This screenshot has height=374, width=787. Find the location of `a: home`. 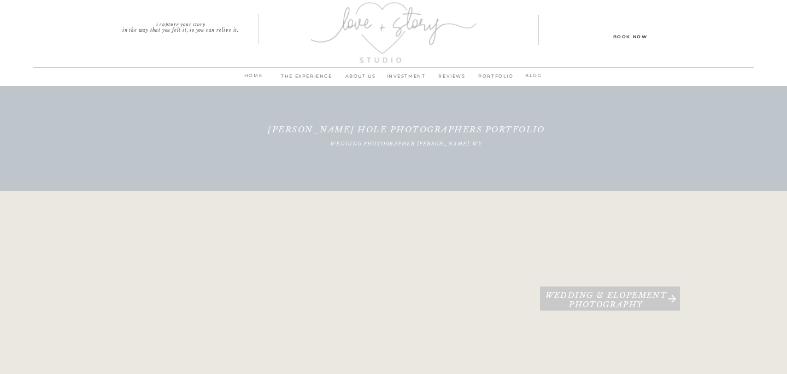

a: home is located at coordinates (253, 79).